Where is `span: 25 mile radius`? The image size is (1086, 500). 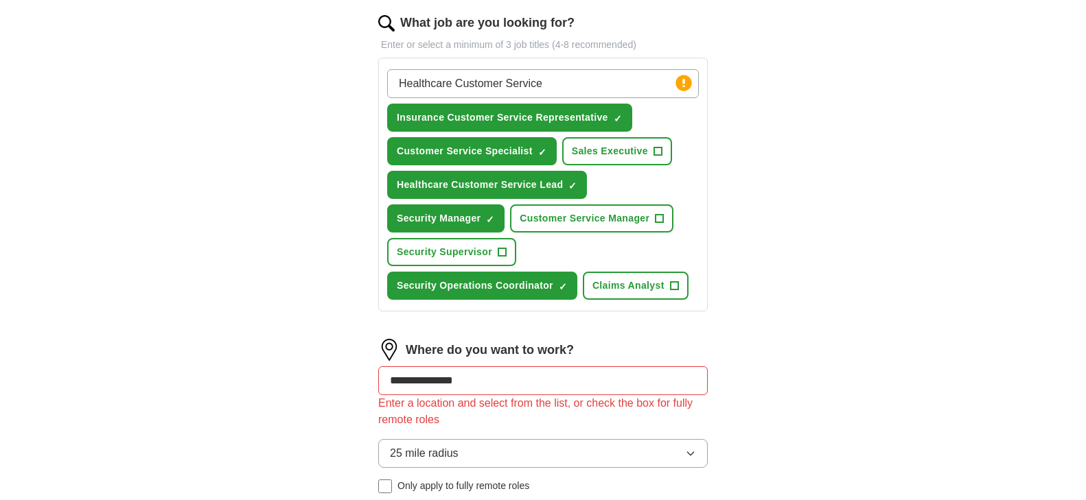 span: 25 mile radius is located at coordinates (424, 454).